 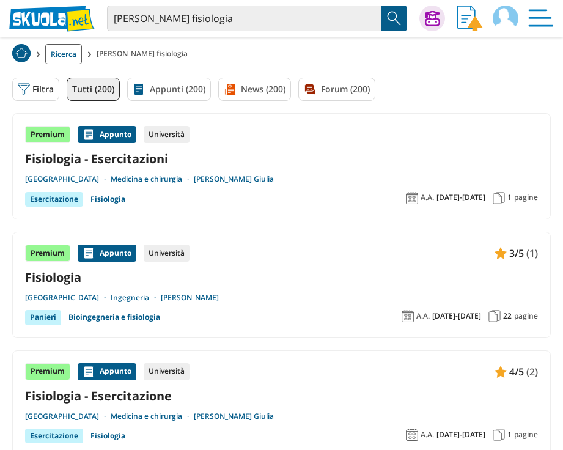 What do you see at coordinates (541, 18) in the screenshot?
I see `img: Menù` at bounding box center [541, 18].